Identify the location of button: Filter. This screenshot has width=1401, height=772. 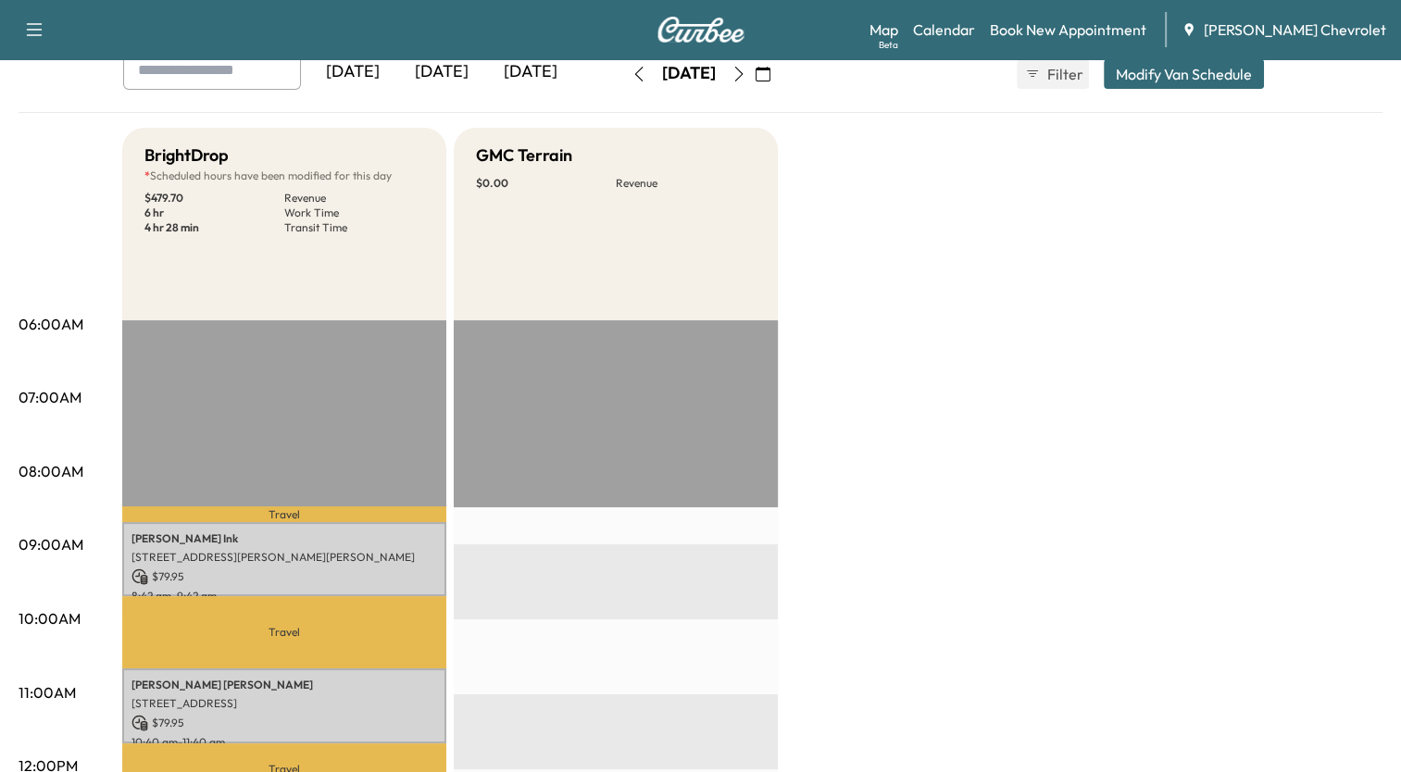
(1053, 74).